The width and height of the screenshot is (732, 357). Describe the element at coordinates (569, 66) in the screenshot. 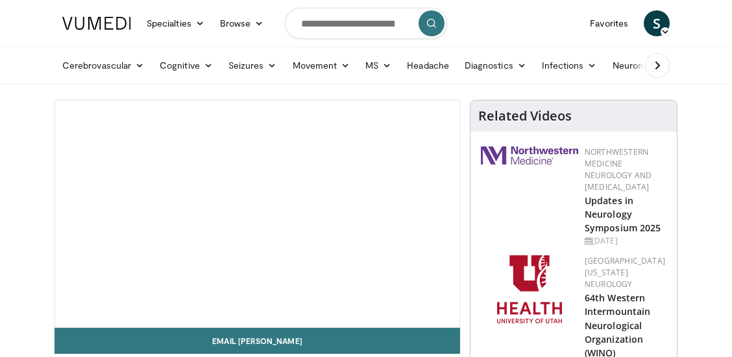

I see `a: Infections` at that location.